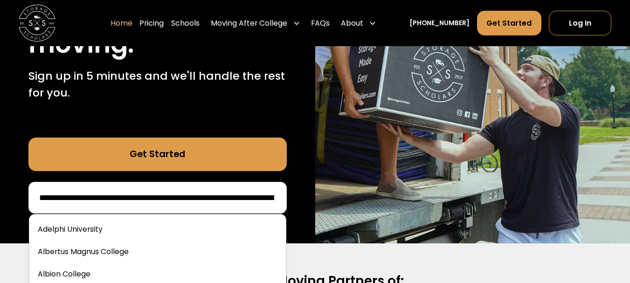  What do you see at coordinates (121, 23) in the screenshot?
I see `a: Home` at bounding box center [121, 23].